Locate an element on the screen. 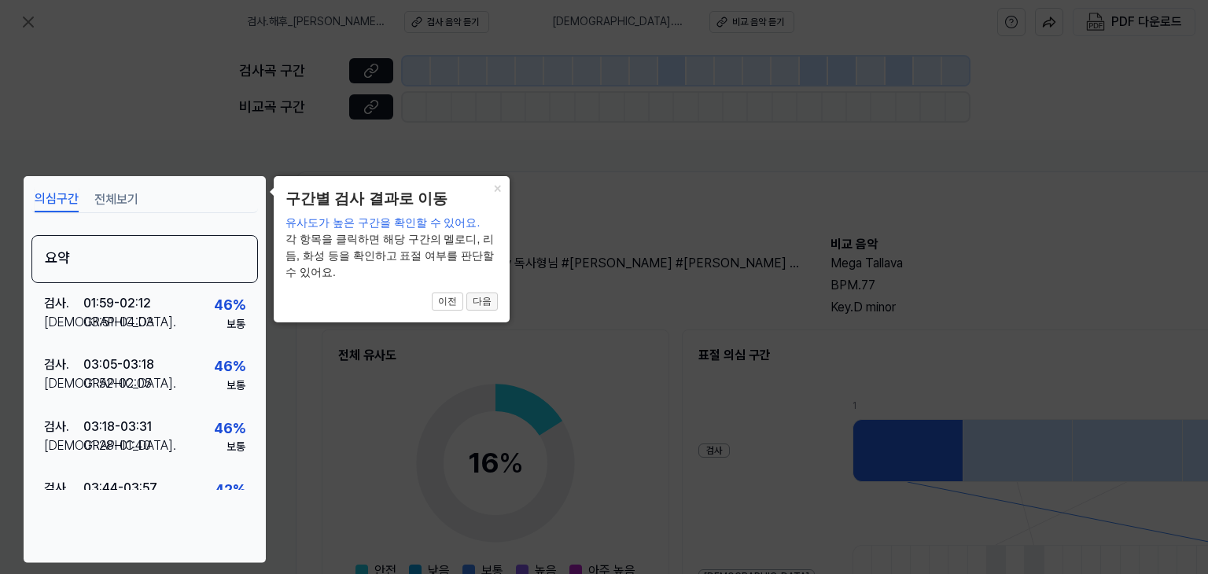  div: 03:44 - 03:57 is located at coordinates (120, 488).